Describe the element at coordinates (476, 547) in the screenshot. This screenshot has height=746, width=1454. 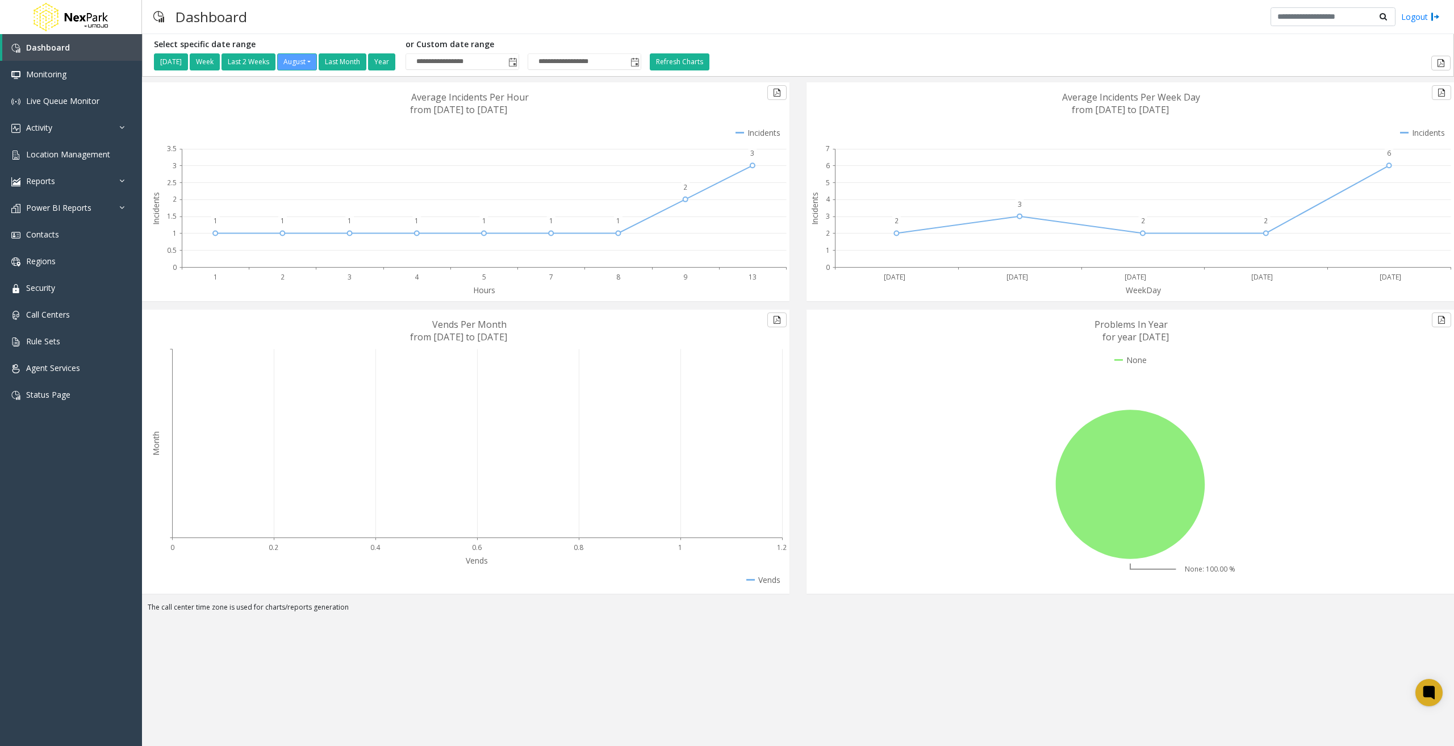
I see `text: 0.6` at that location.